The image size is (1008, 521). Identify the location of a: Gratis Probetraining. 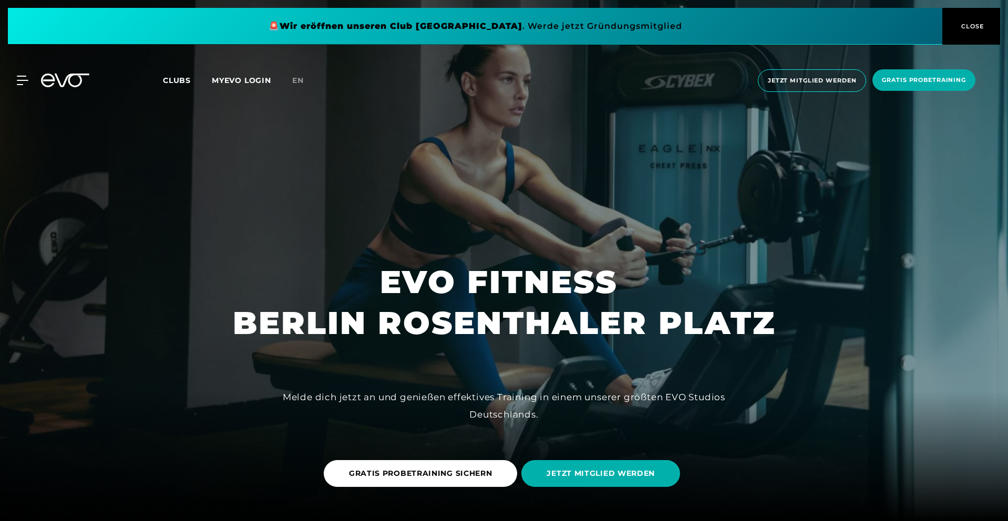
(924, 80).